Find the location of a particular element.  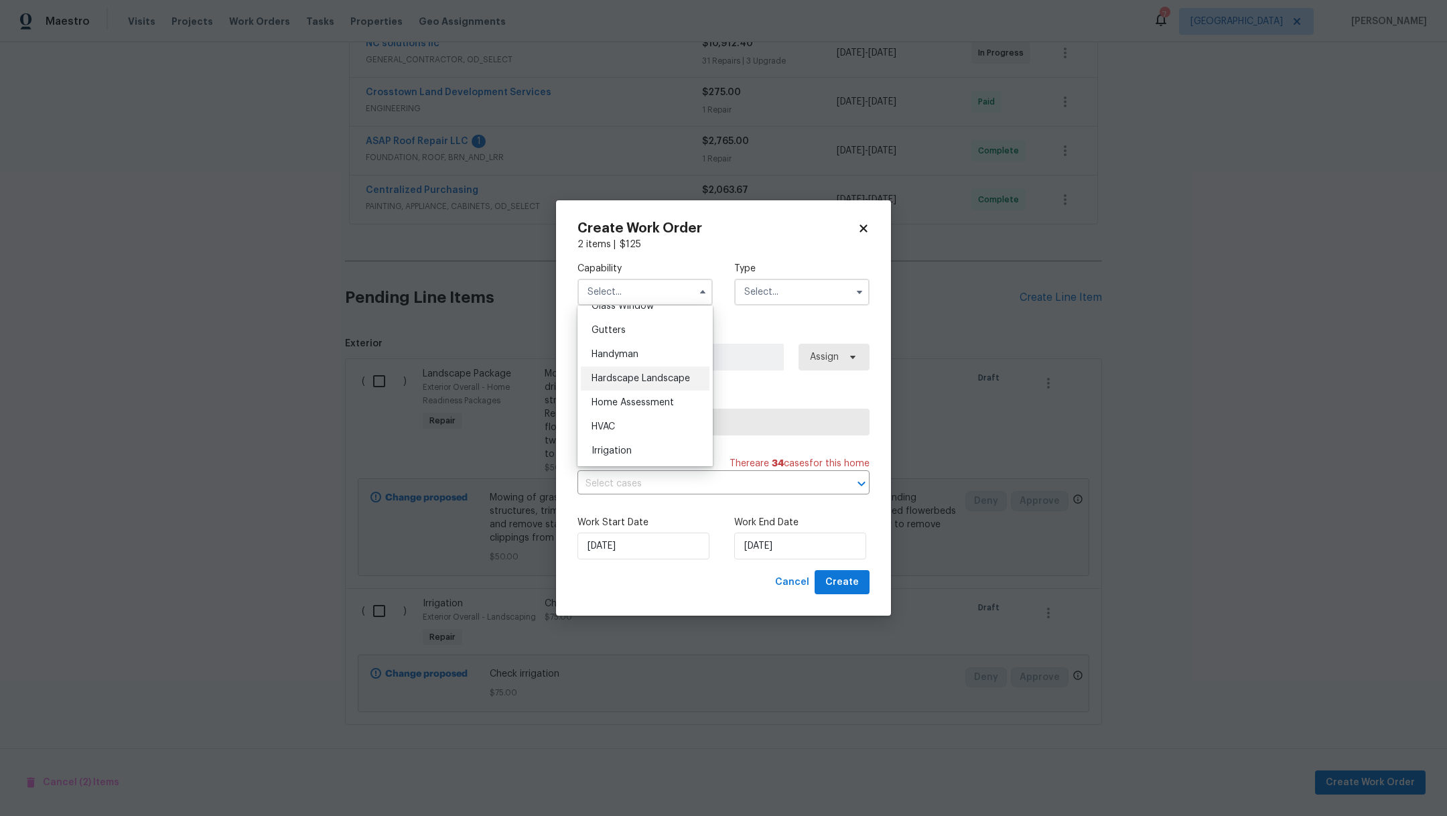

span: Create is located at coordinates (842, 582).